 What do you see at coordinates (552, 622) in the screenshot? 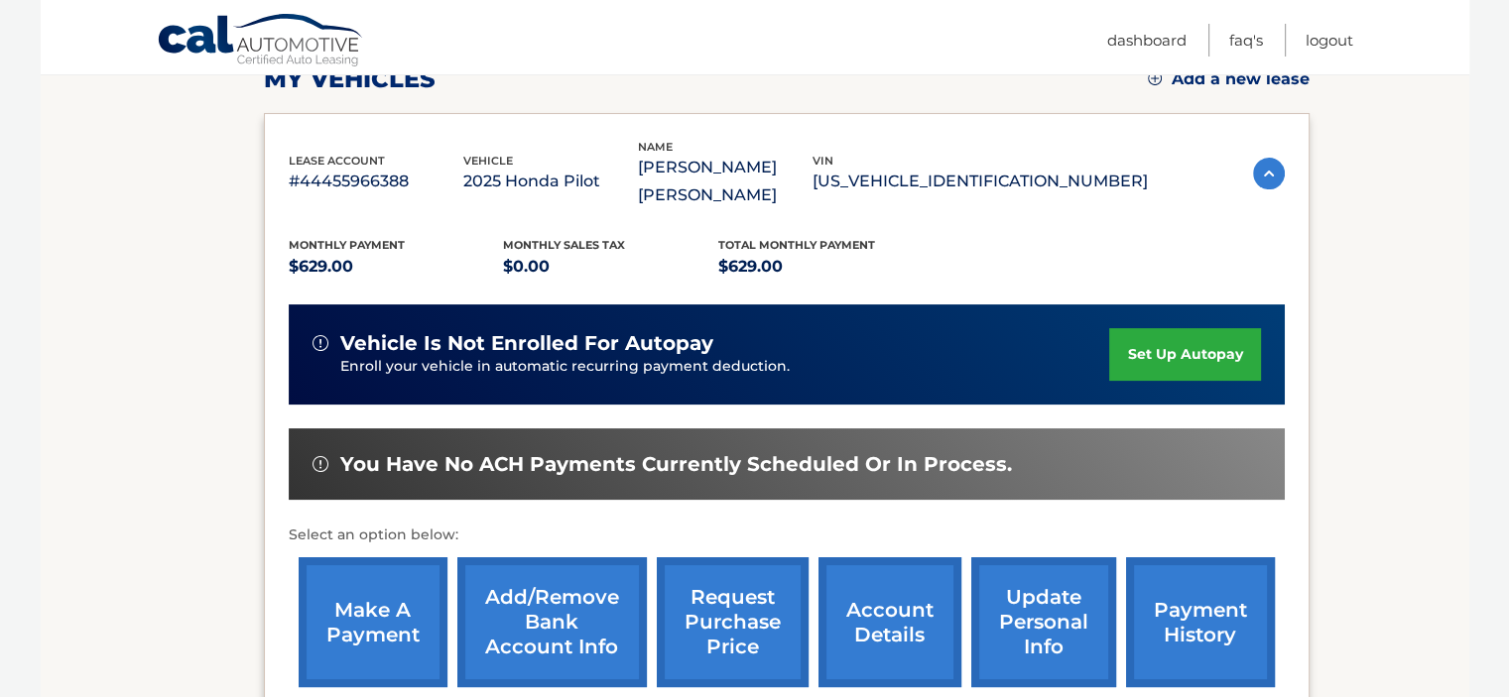
I see `a: Add/Remove bank account info` at bounding box center [552, 622].